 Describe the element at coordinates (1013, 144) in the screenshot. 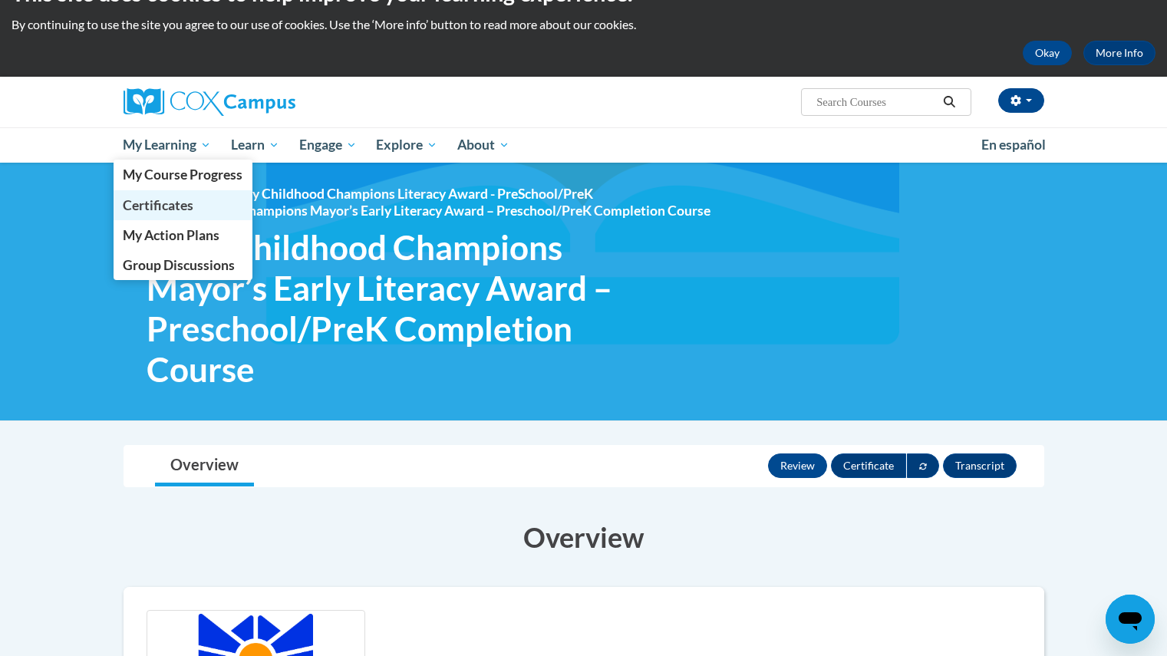

I see `span: En español` at that location.